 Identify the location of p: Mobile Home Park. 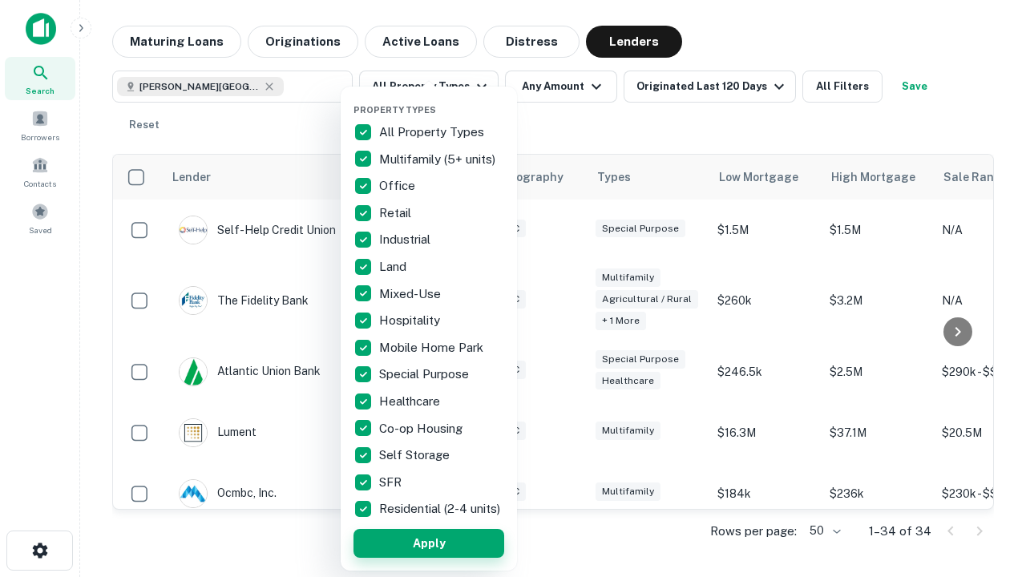
(433, 348).